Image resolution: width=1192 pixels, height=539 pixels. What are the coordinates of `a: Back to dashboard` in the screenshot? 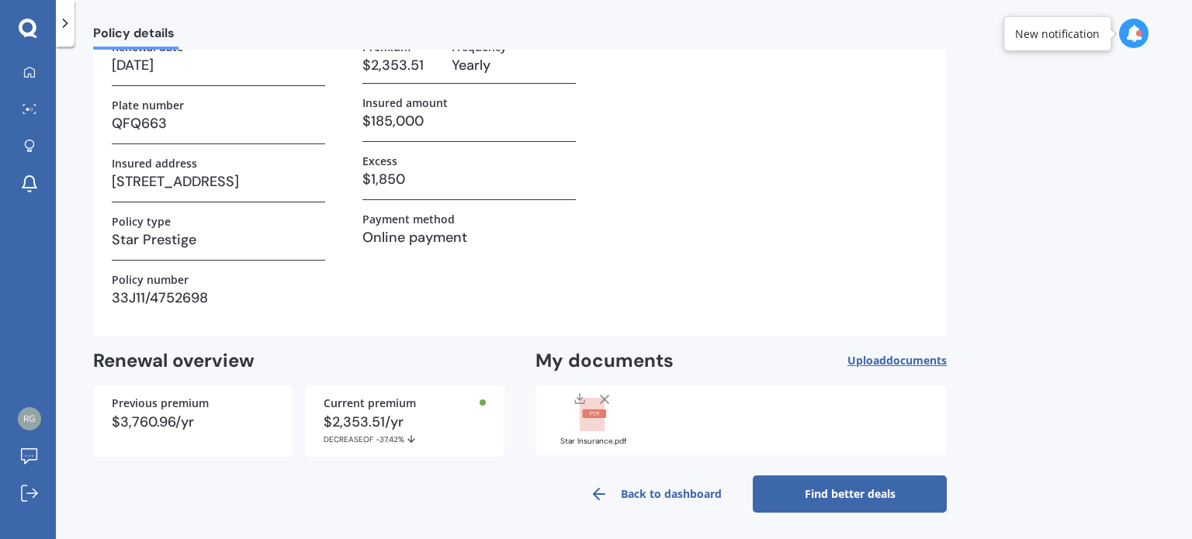 It's located at (655, 494).